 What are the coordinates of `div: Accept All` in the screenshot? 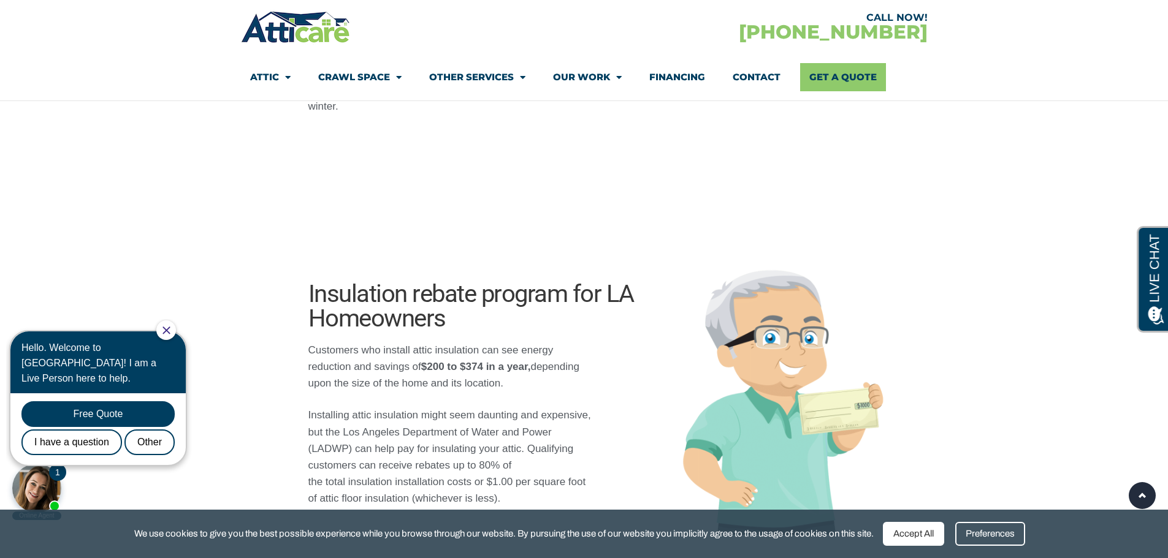 It's located at (913, 534).